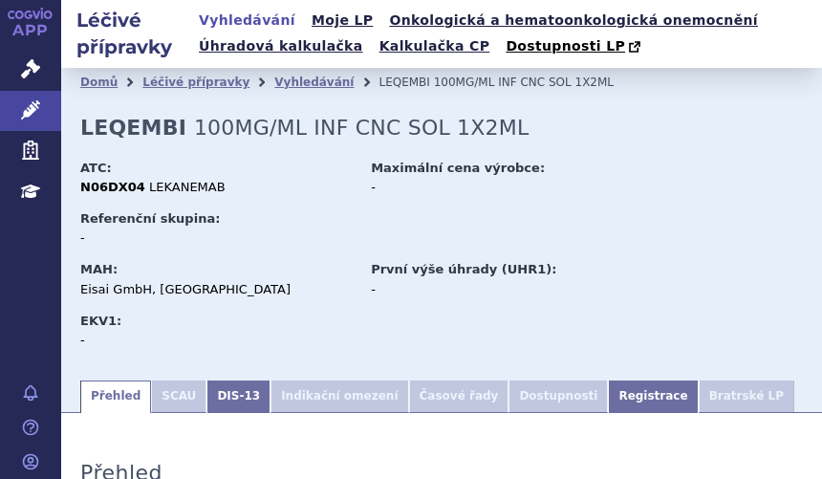  I want to click on strong: N06DX04, so click(113, 186).